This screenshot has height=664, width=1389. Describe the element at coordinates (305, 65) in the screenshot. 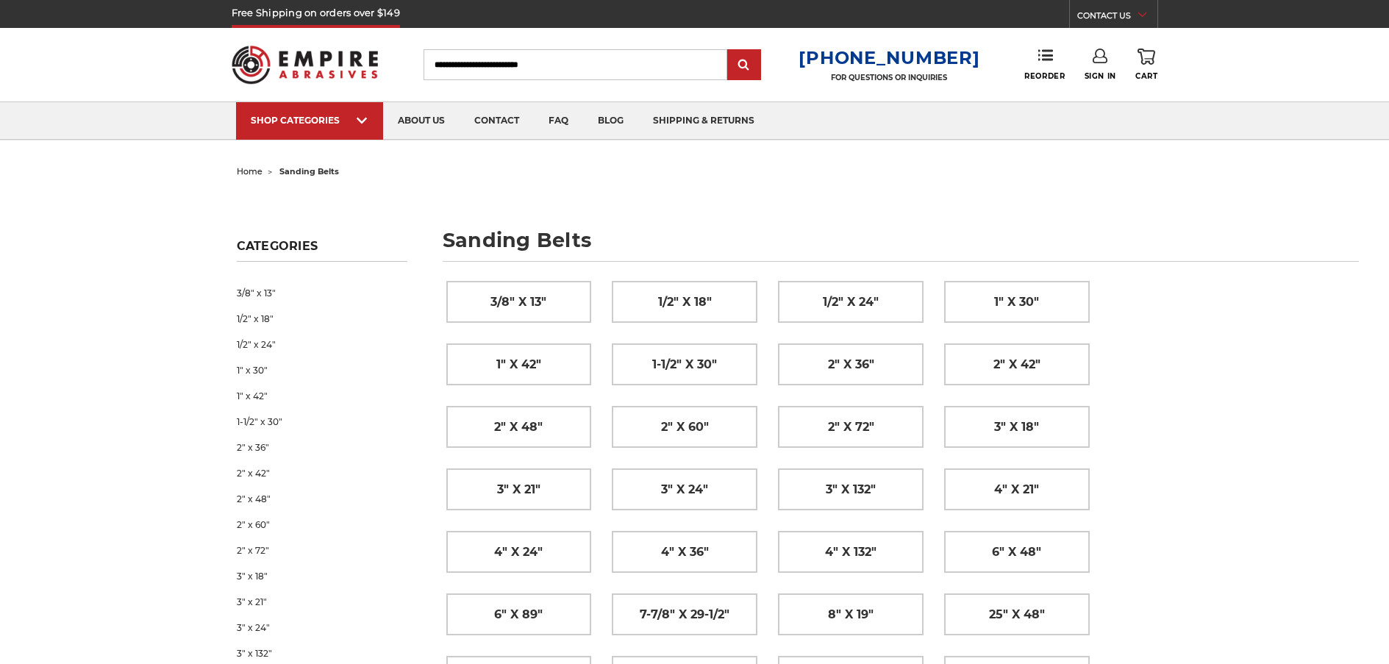

I see `img: Empire Abrasives` at that location.